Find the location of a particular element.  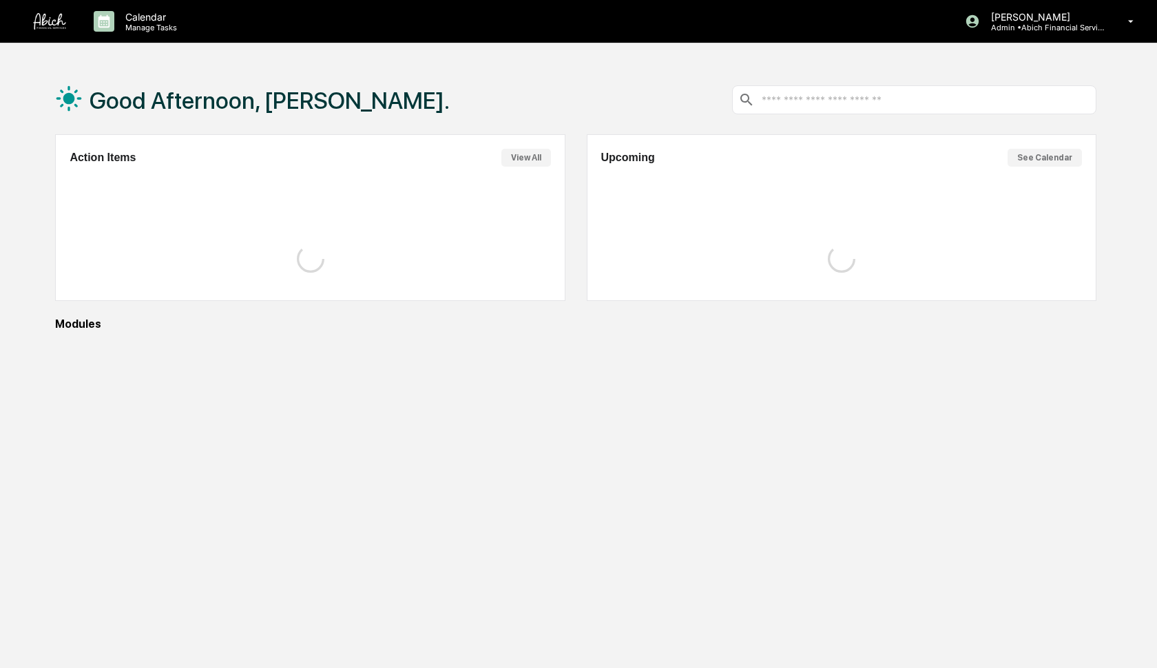

p: Manage Tasks is located at coordinates (149, 28).